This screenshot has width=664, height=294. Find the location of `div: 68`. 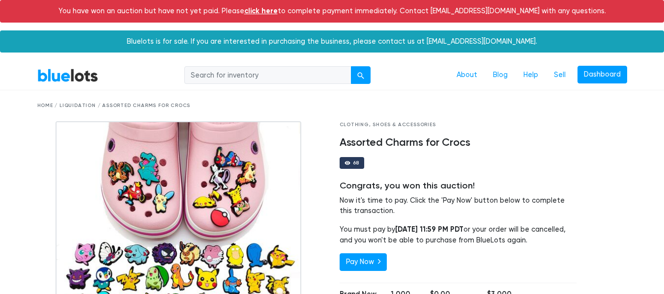

div: 68 is located at coordinates (356, 163).